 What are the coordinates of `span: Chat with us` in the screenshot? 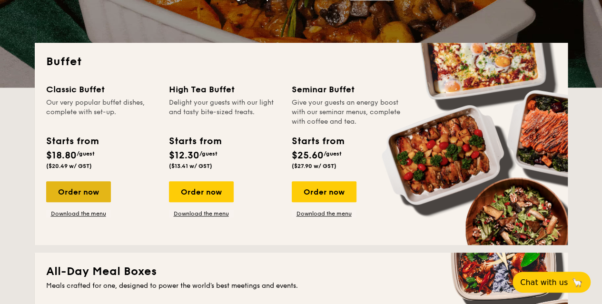 It's located at (544, 282).